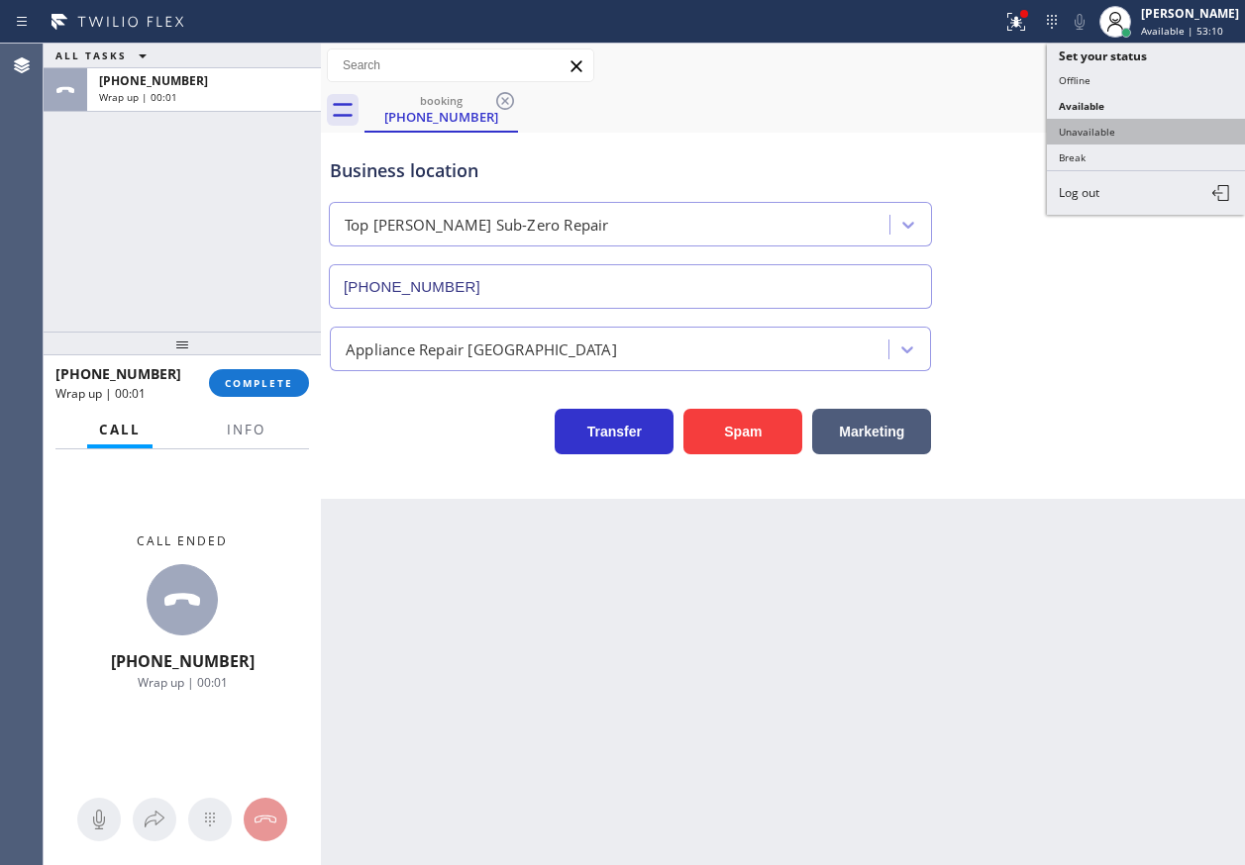 This screenshot has height=865, width=1245. I want to click on button: Marketing, so click(871, 432).